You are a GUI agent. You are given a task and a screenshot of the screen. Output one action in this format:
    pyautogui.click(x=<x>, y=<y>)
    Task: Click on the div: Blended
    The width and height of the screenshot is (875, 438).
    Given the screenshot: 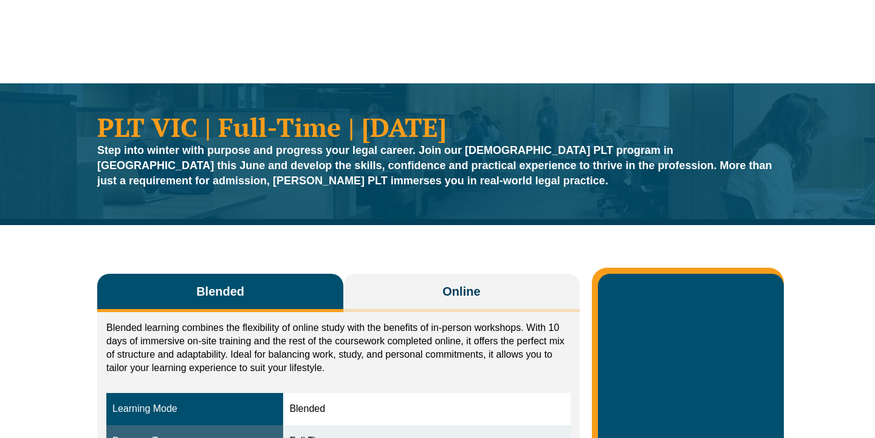 What is the action you would take?
    pyautogui.click(x=427, y=409)
    